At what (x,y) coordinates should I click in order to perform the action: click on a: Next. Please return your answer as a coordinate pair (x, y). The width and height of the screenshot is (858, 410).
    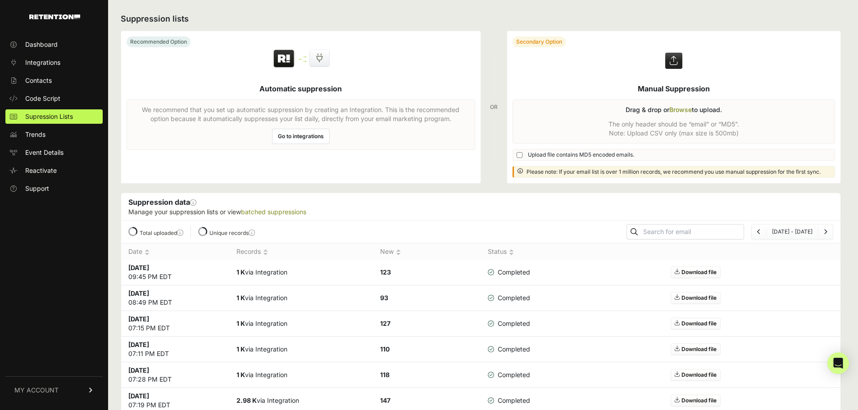
    Looking at the image, I should click on (825, 231).